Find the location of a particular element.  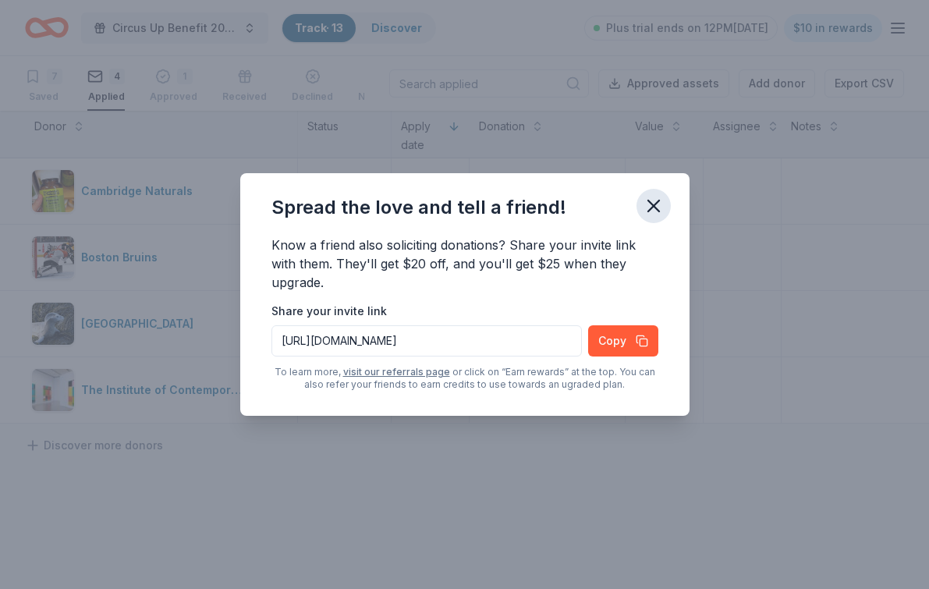

button: Copy is located at coordinates (623, 341).